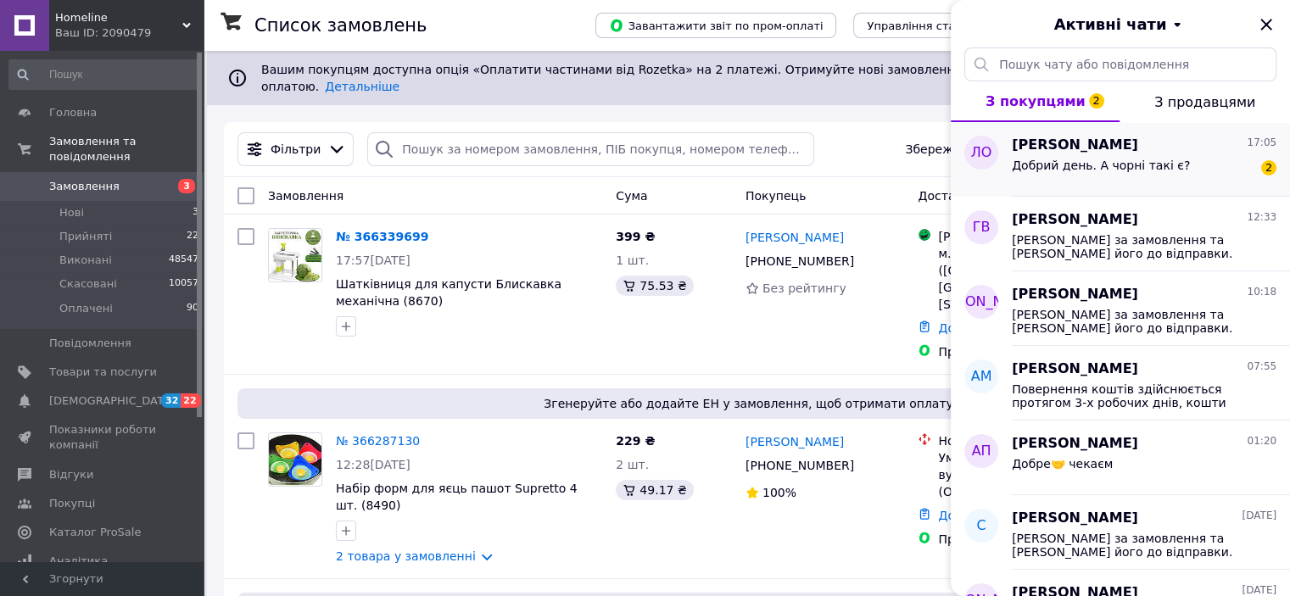 The height and width of the screenshot is (596, 1290). What do you see at coordinates (405, 556) in the screenshot?
I see `a: 2 товара у замовленні` at bounding box center [405, 556].